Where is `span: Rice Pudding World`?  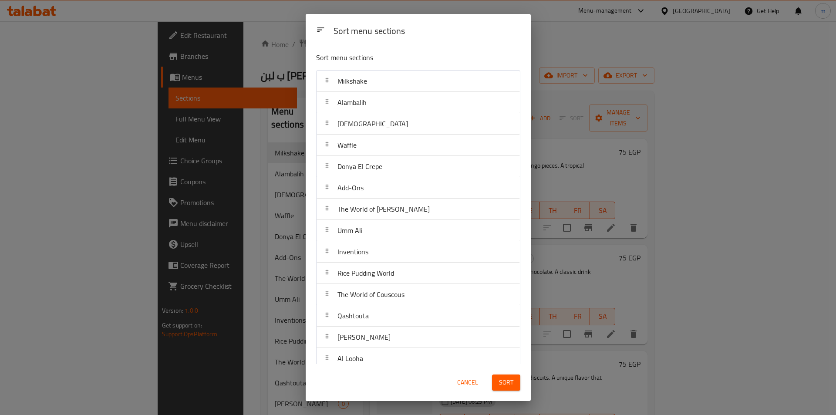
span: Rice Pudding World is located at coordinates (366, 273).